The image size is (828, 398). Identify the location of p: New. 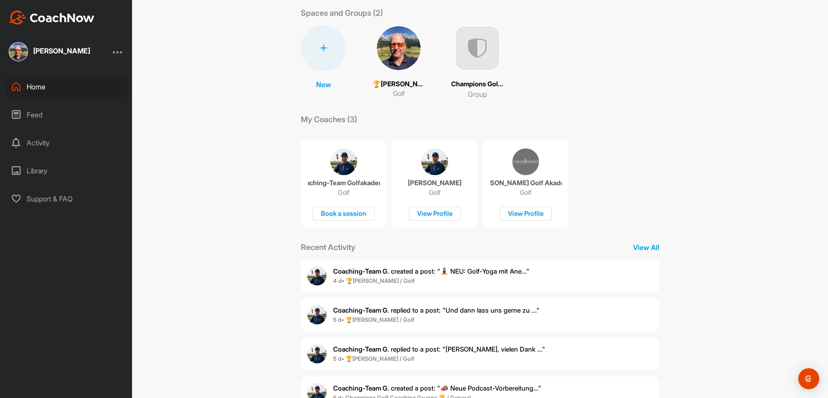
(324, 84).